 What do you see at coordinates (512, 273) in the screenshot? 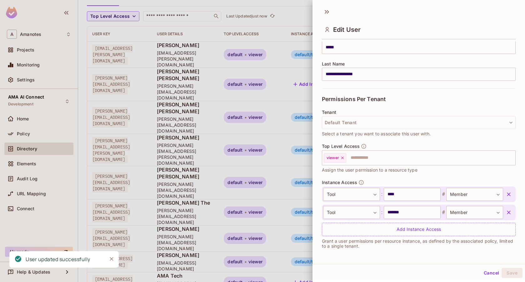
I see `button: Save` at bounding box center [512, 273].